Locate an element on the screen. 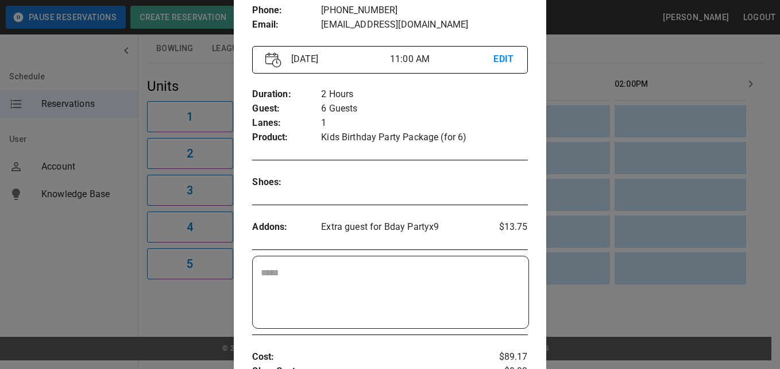 The height and width of the screenshot is (369, 780). p: 11:00 AM is located at coordinates (442, 59).